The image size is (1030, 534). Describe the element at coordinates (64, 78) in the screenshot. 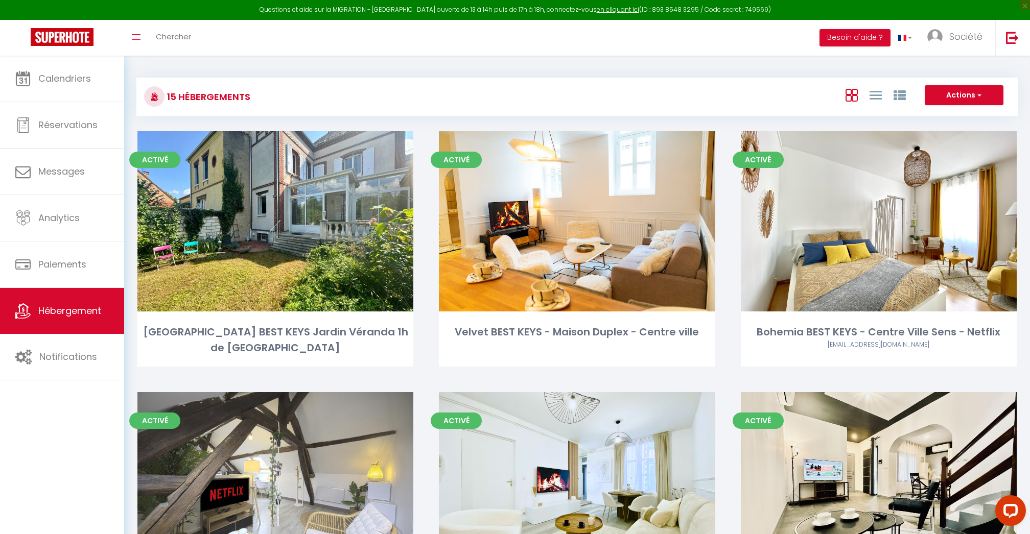

I see `span: Calendriers` at that location.